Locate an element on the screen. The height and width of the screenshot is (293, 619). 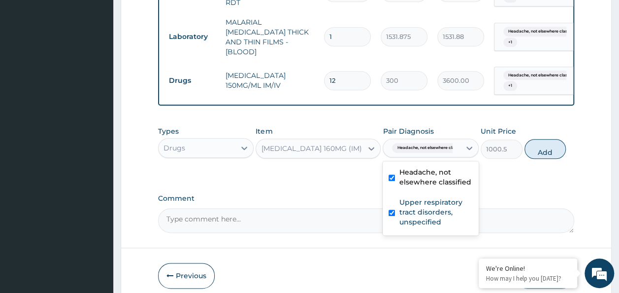
label: Comment is located at coordinates (366, 198).